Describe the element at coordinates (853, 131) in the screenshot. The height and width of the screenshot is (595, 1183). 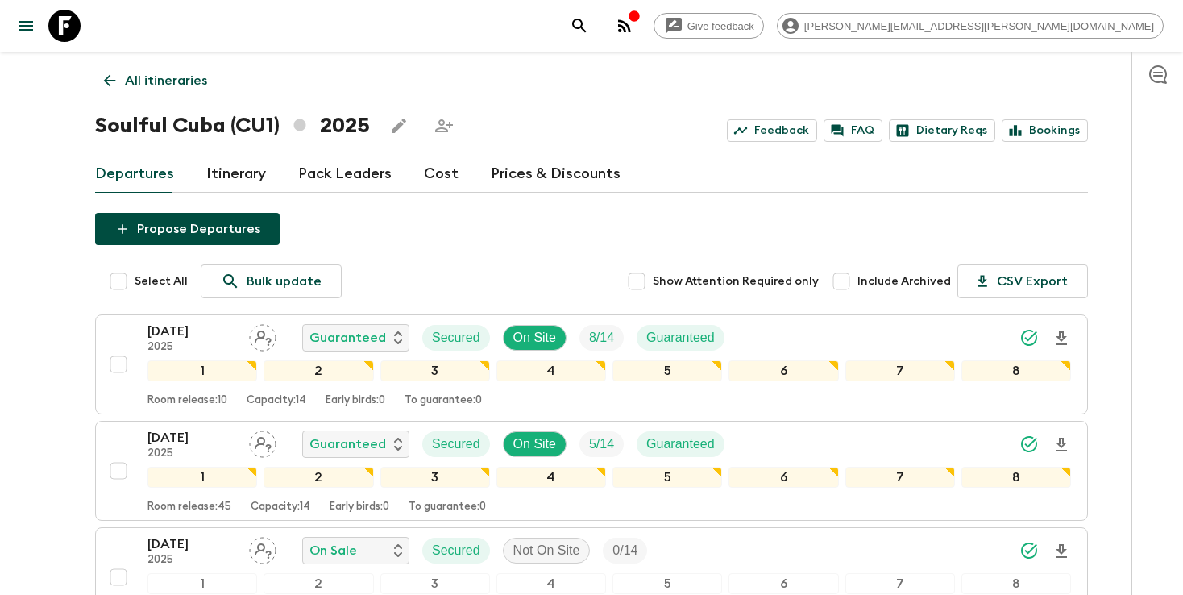
I see `a: FAQ` at that location.